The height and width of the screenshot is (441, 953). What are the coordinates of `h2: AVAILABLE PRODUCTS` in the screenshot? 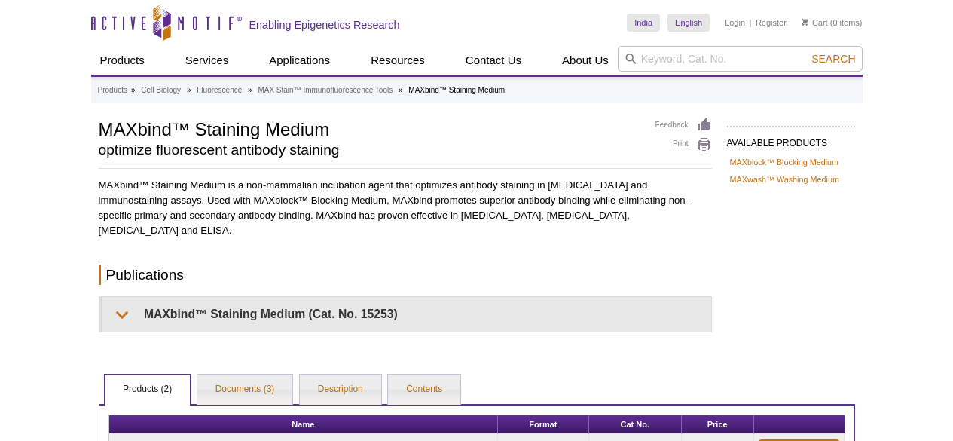 It's located at (791, 139).